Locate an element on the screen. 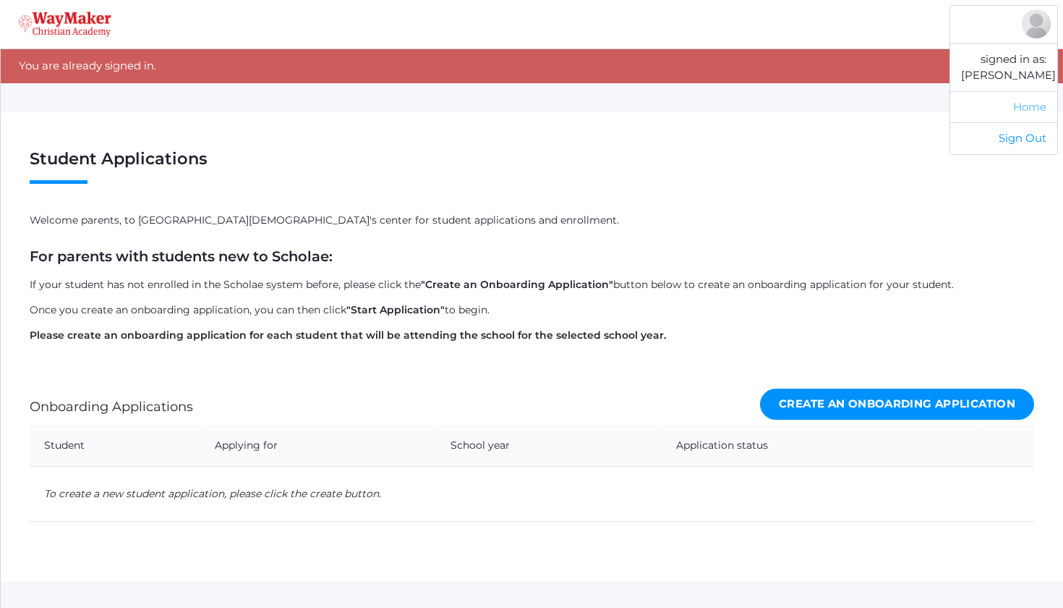  p: Once you create an onboarding application, you can then click to begin. is located at coordinates (532, 310).